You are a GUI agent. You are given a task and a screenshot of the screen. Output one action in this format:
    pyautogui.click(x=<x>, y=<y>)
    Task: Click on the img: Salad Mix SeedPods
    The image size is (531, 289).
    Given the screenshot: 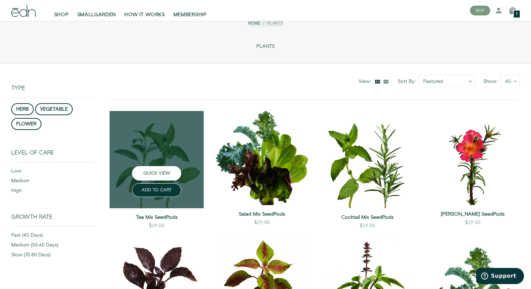 What is the action you would take?
    pyautogui.click(x=262, y=158)
    